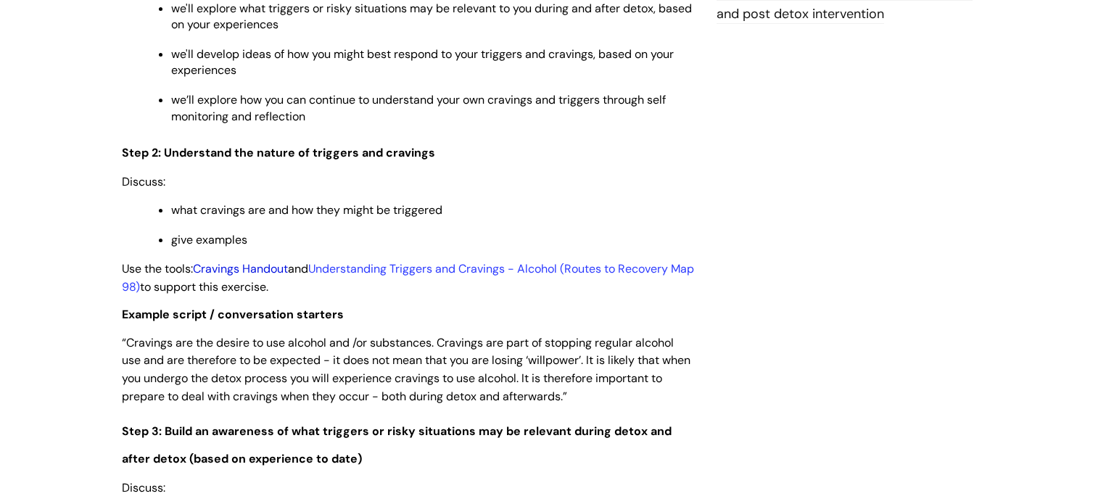  I want to click on a: Understanding Triggers and Cravings - Alcohol (Routes to Recovery Map 98), so click(407, 278).